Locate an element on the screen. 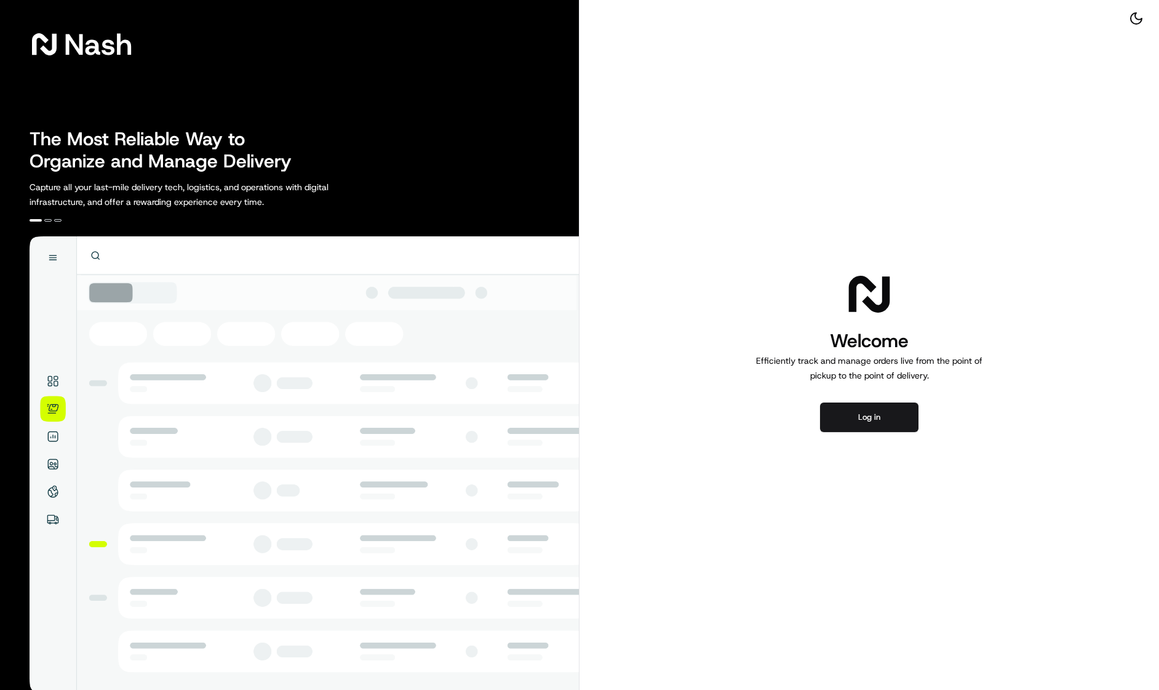 The height and width of the screenshot is (690, 1159). button: Log in is located at coordinates (869, 417).